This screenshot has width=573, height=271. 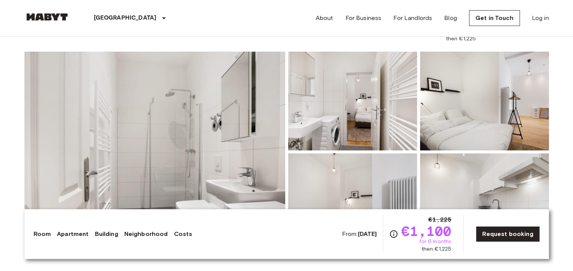 I want to click on a: Log in, so click(x=540, y=18).